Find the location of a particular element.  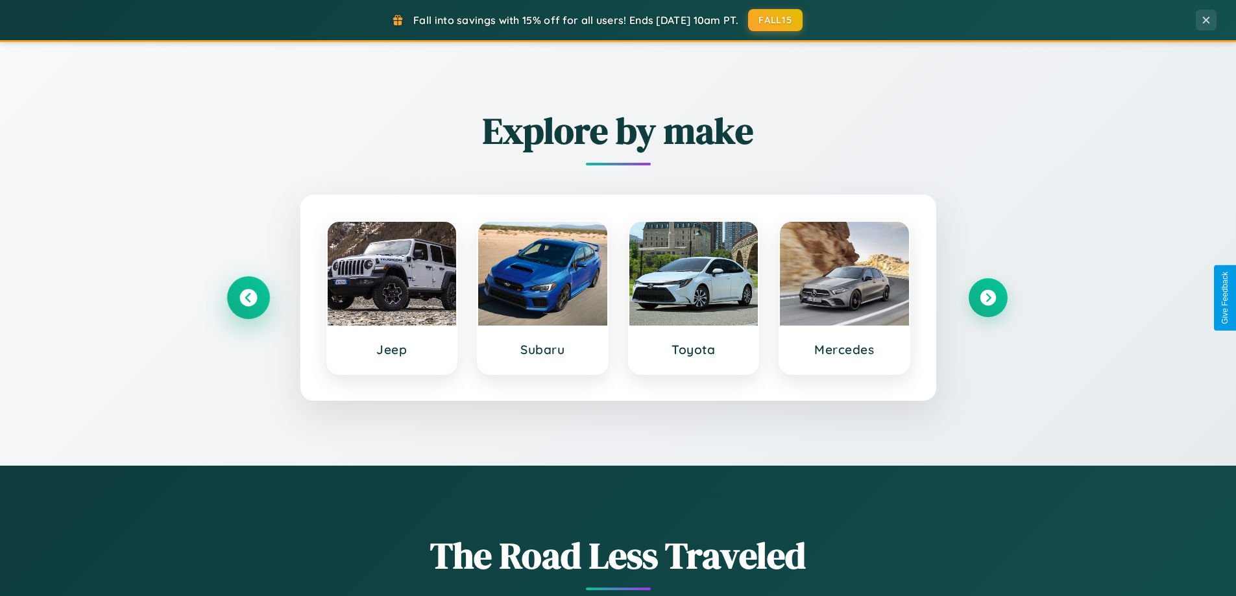

h3: Jeep is located at coordinates (392, 350).